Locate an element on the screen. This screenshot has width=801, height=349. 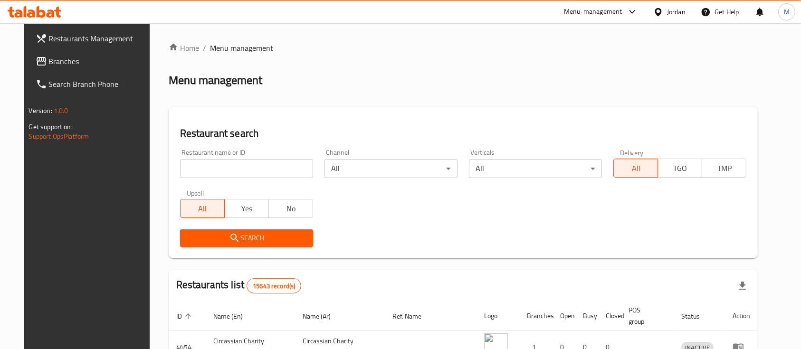
h2: Restaurant search is located at coordinates (463, 133).